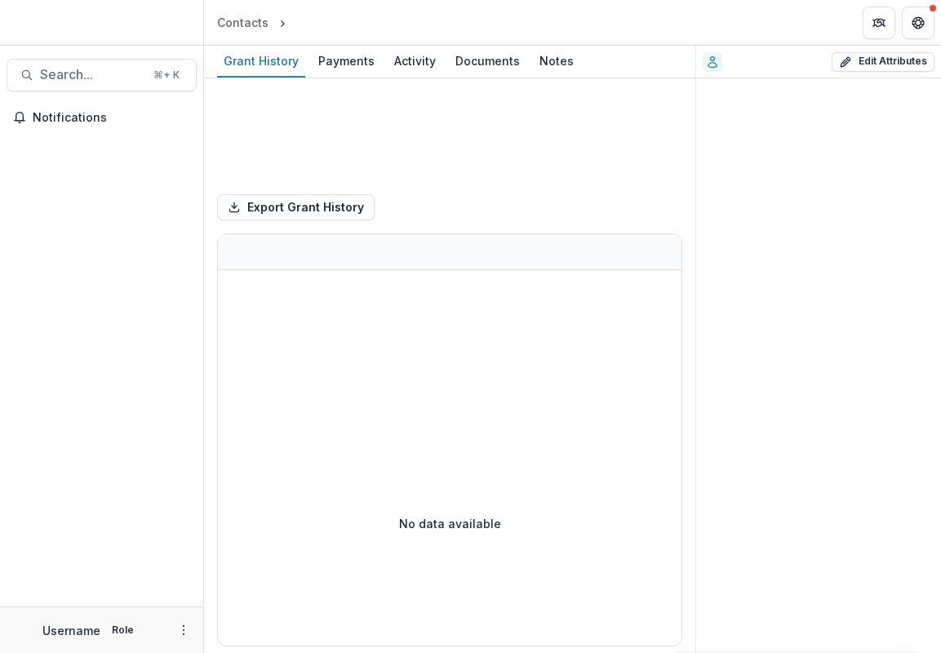 This screenshot has height=653, width=941. What do you see at coordinates (918, 23) in the screenshot?
I see `button: Get Help` at bounding box center [918, 23].